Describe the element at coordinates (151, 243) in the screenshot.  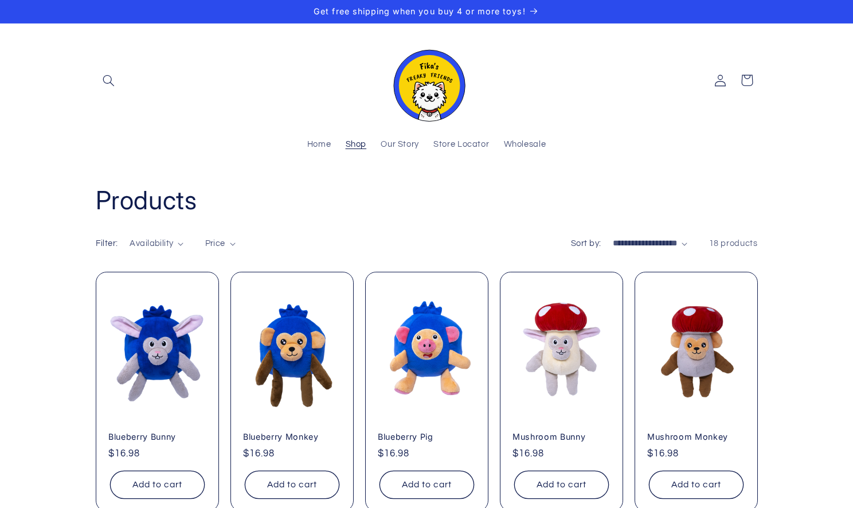
I see `span: Availability` at that location.